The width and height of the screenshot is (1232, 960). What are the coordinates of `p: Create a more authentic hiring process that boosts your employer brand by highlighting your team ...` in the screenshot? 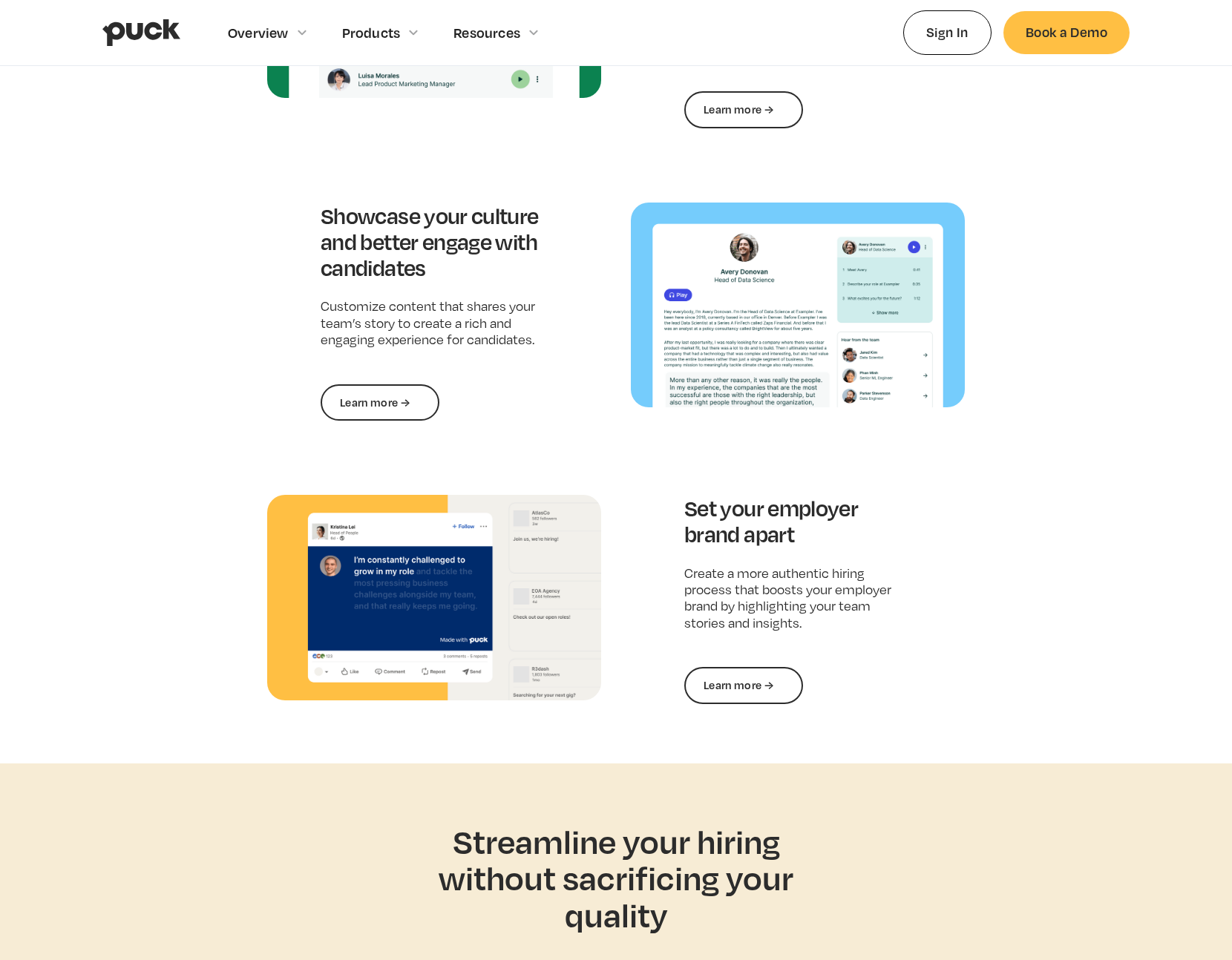 It's located at (798, 599).